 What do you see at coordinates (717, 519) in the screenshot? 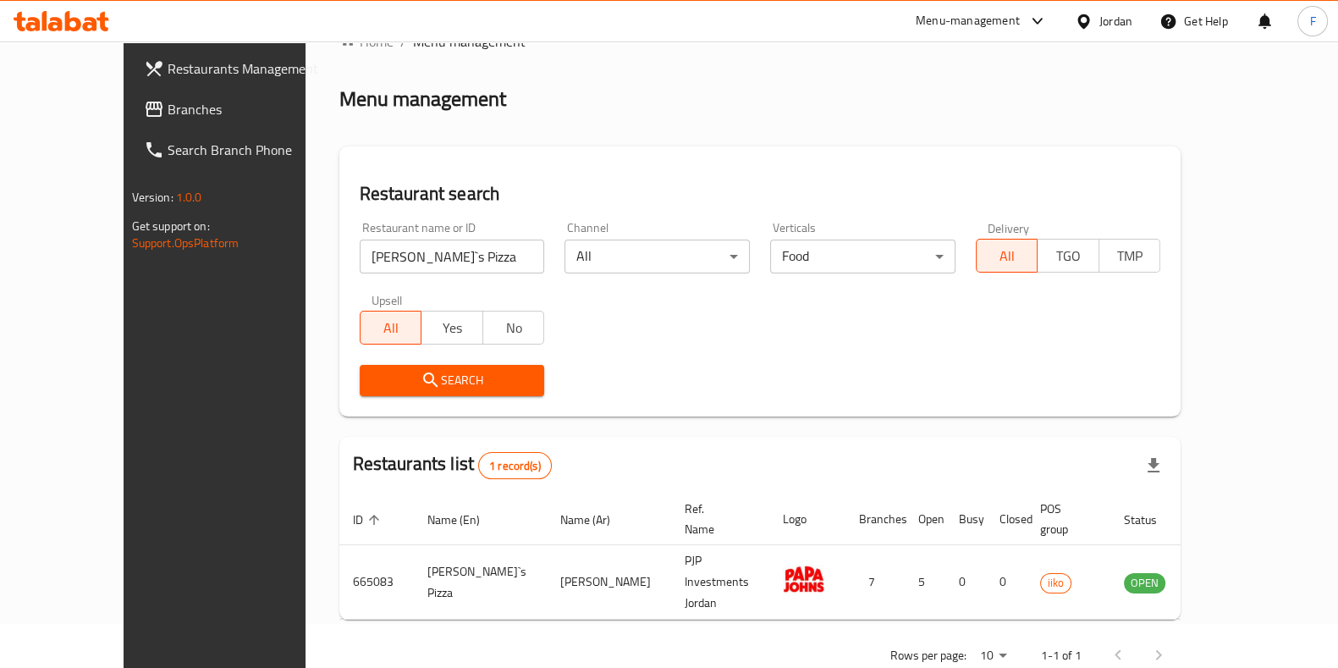
I see `span: Ref. Name` at bounding box center [717, 519].